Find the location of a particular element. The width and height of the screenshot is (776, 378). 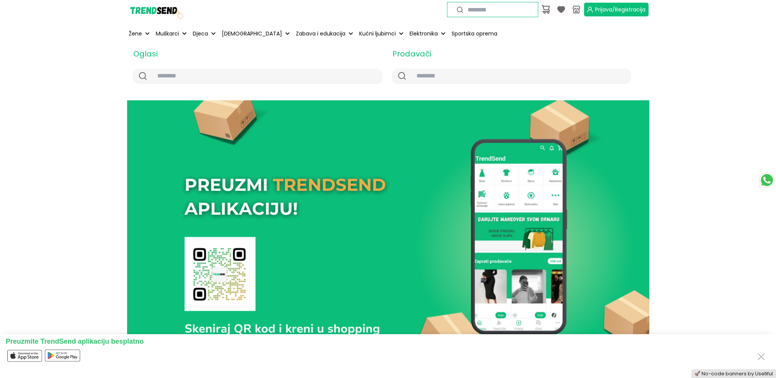

h2: Prodavači is located at coordinates (511, 54).